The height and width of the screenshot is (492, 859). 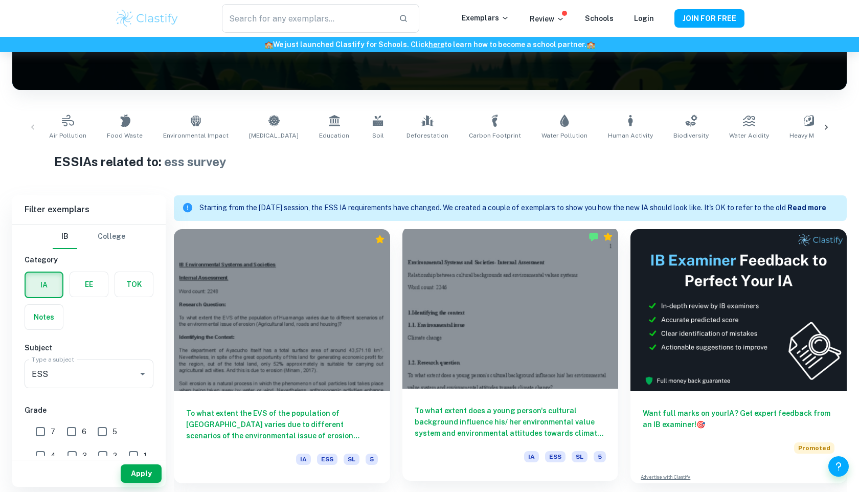 What do you see at coordinates (814, 448) in the screenshot?
I see `span: Promoted` at bounding box center [814, 448].